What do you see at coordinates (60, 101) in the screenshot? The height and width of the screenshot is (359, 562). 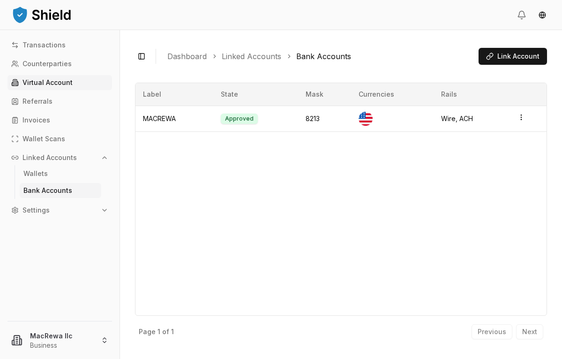 I see `a: Referrals` at bounding box center [60, 101].